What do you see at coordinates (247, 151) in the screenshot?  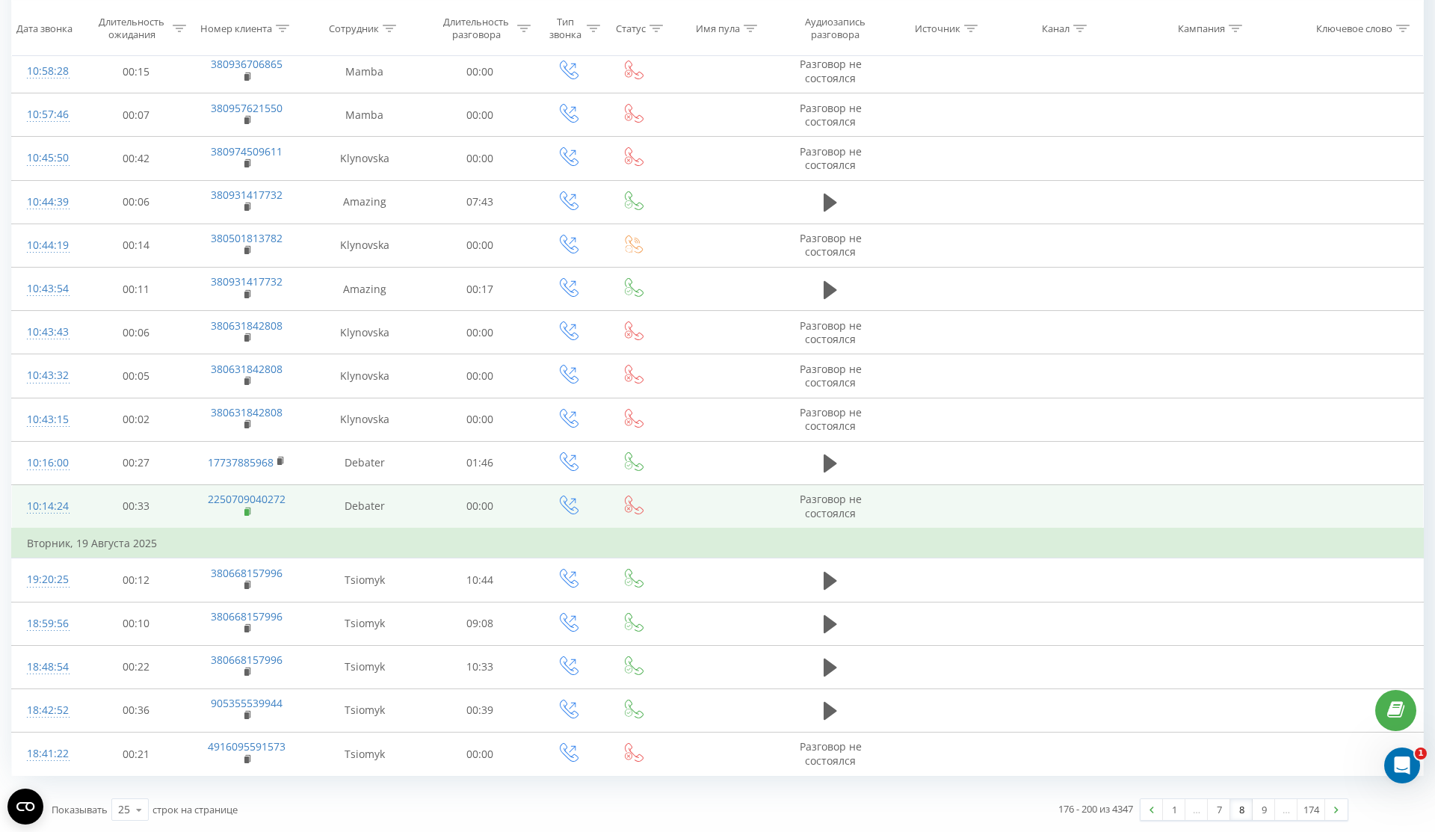 I see `a: 380974509611` at bounding box center [247, 151].